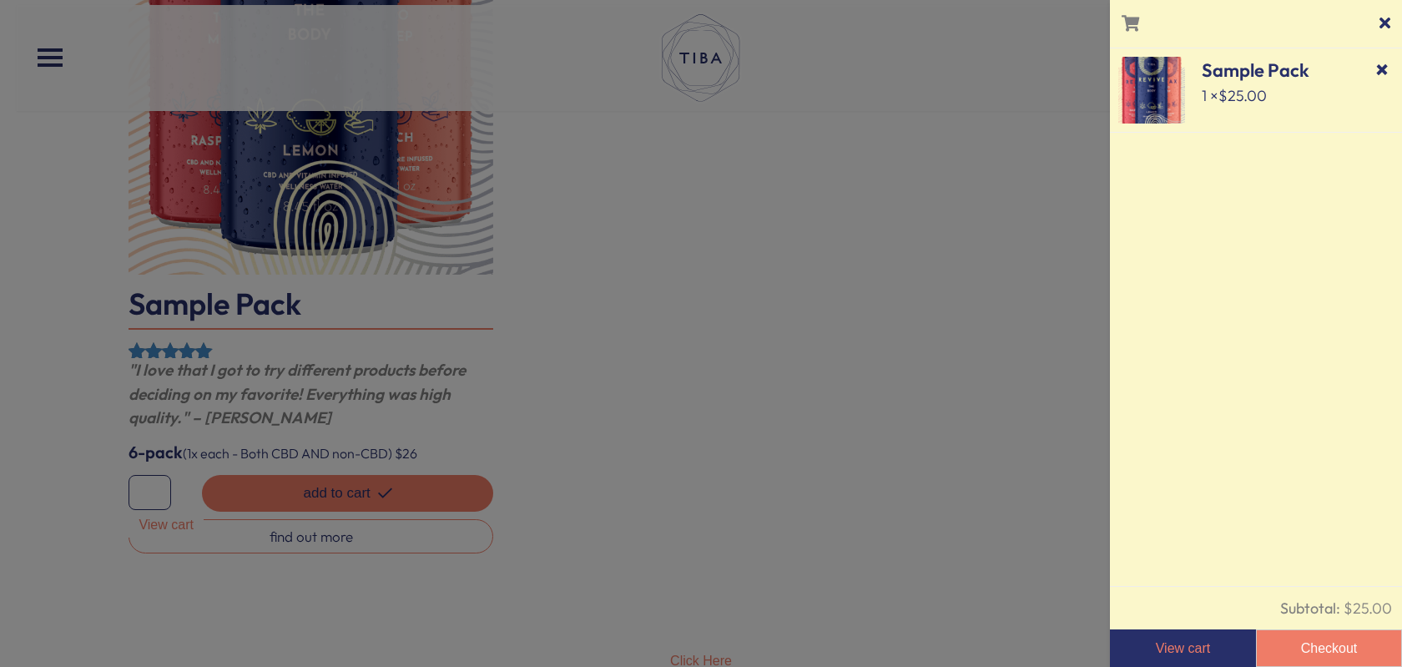  I want to click on a: Checkout, so click(1328, 647).